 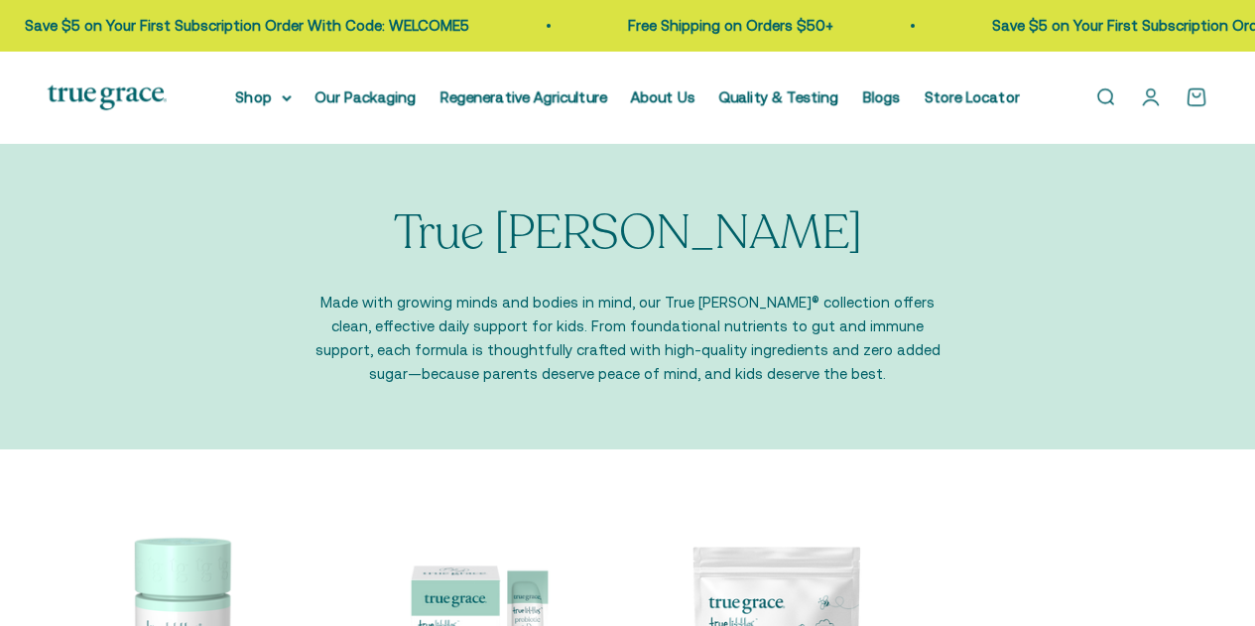 What do you see at coordinates (242, 26) in the screenshot?
I see `p: Save $5 on Your First Subscription Order With Code: WELCOME5` at bounding box center [242, 26].